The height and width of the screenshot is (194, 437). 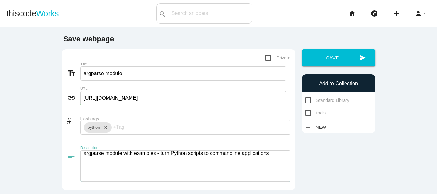 I want to click on b: Save webpage, so click(x=89, y=39).